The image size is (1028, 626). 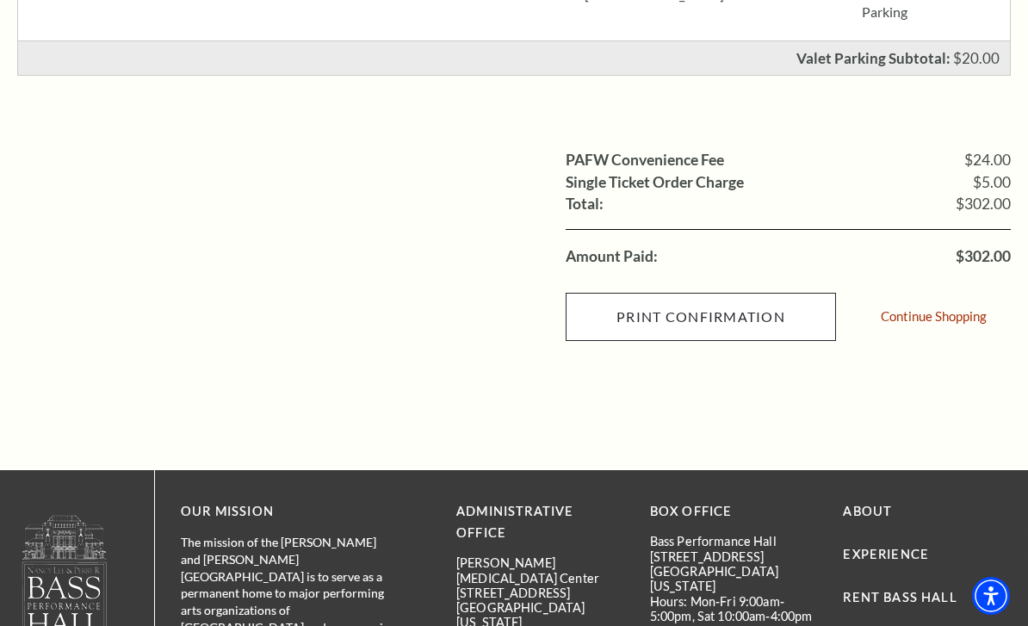 What do you see at coordinates (645, 160) in the screenshot?
I see `label: PAFW Convenience Fee` at bounding box center [645, 160].